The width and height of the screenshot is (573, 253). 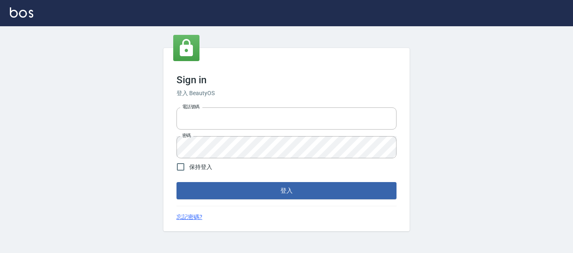 I want to click on img: Logo, so click(x=21, y=12).